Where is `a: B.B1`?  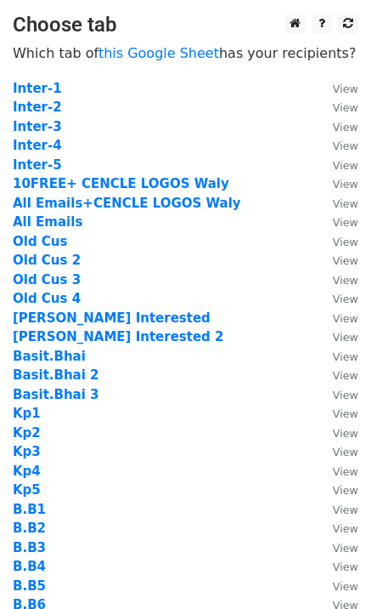
a: B.B1 is located at coordinates (29, 509).